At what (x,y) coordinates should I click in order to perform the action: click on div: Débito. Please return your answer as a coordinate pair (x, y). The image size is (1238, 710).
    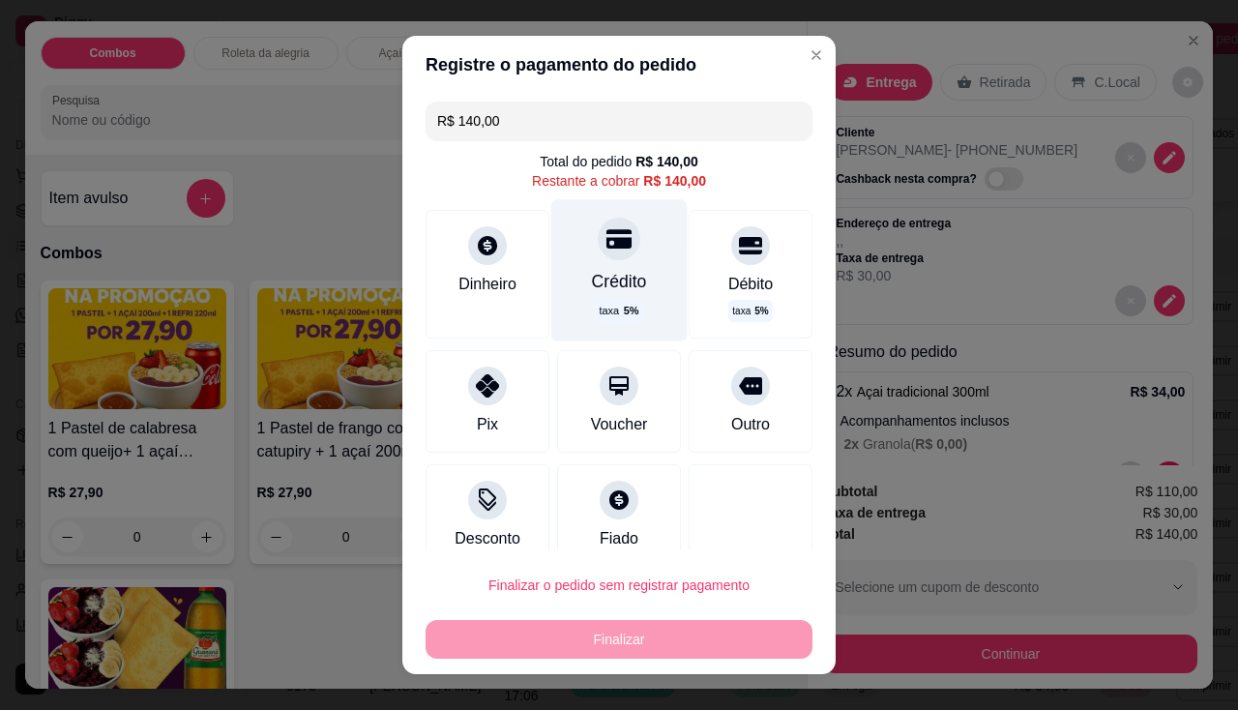
    Looking at the image, I should click on (751, 284).